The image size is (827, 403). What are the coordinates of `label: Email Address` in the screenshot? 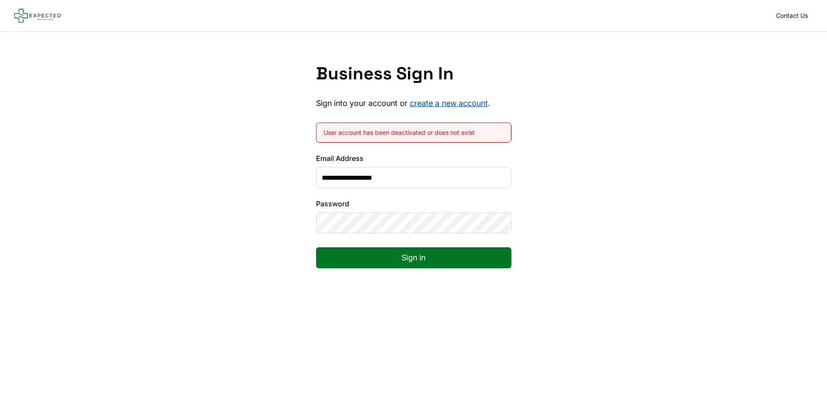 It's located at (414, 158).